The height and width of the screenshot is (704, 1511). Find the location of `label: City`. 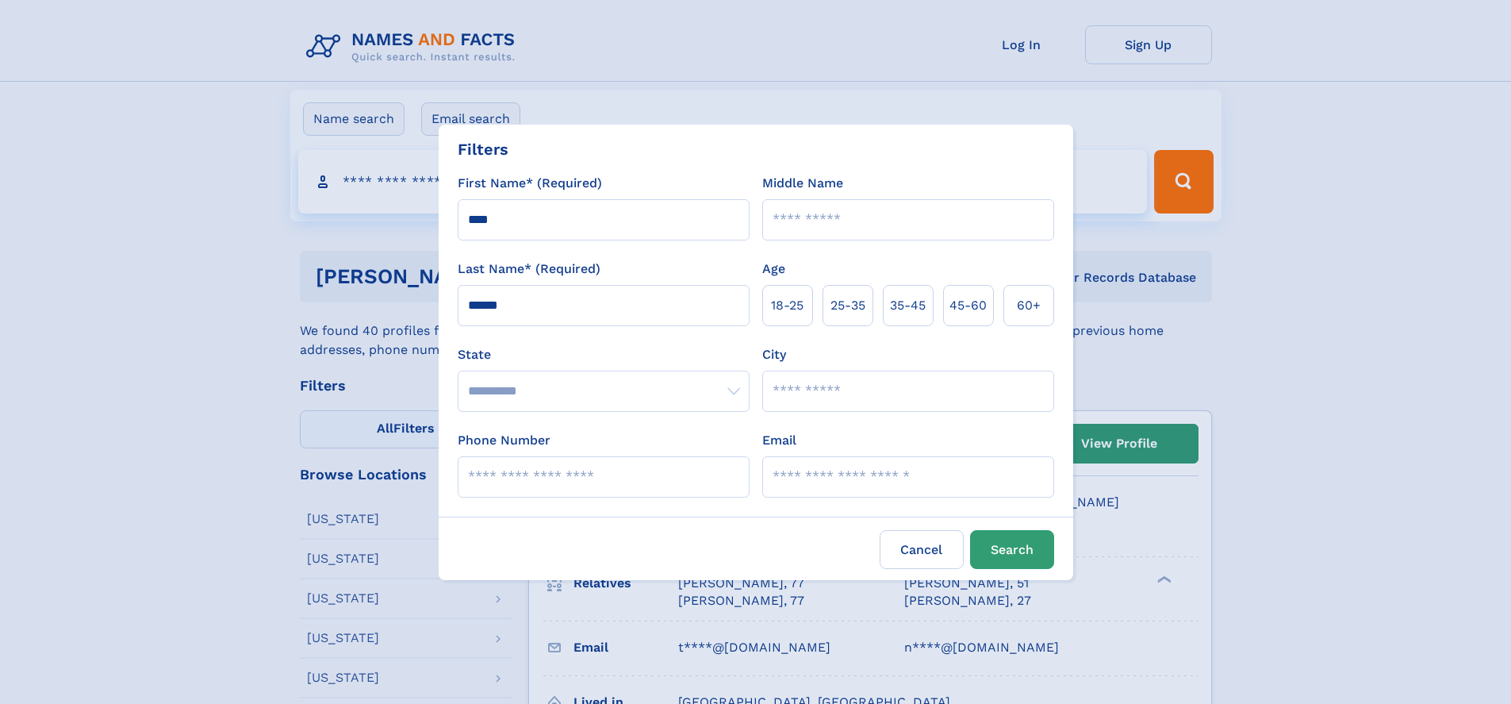

label: City is located at coordinates (774, 355).